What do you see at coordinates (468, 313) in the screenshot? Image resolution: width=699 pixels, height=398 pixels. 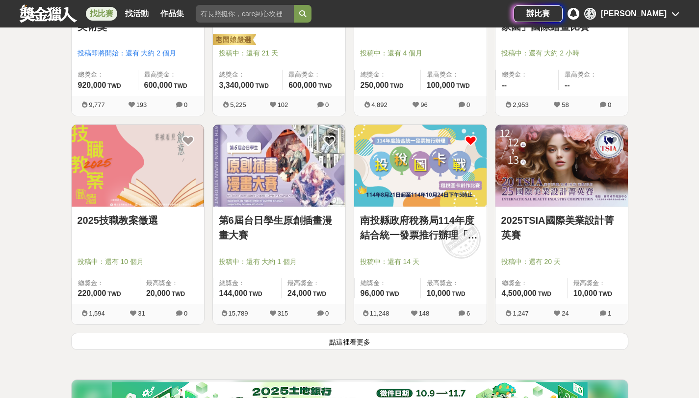 I see `span: 6` at bounding box center [468, 313].